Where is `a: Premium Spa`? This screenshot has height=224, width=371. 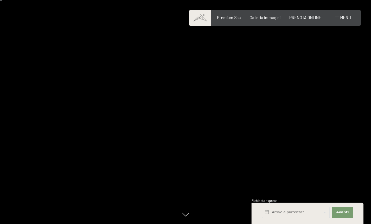 a: Premium Spa is located at coordinates (229, 18).